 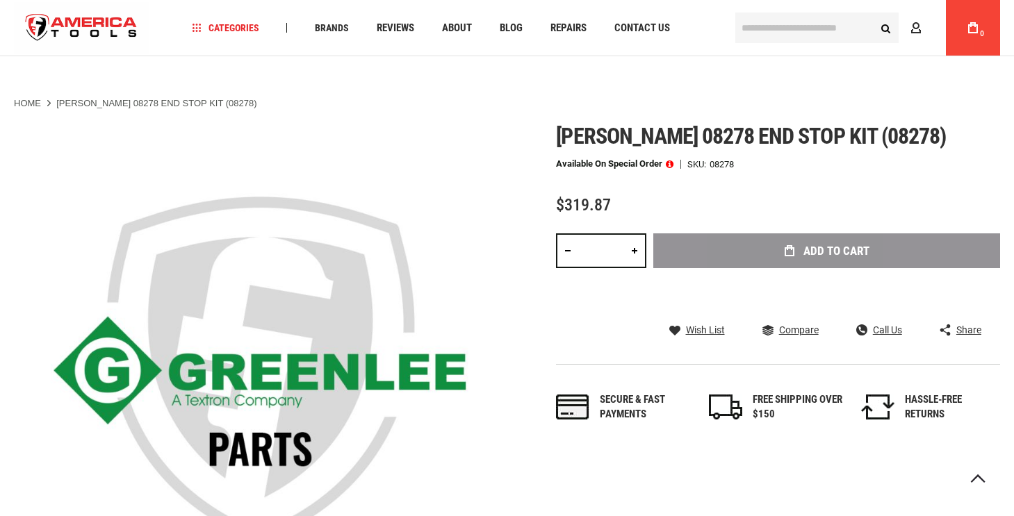 I want to click on a: Repairs, so click(x=569, y=28).